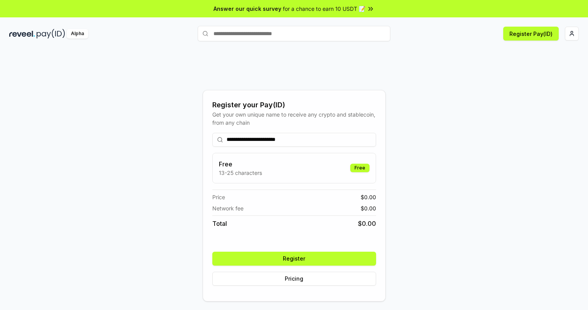 The height and width of the screenshot is (310, 588). I want to click on img: reveel_dark, so click(22, 34).